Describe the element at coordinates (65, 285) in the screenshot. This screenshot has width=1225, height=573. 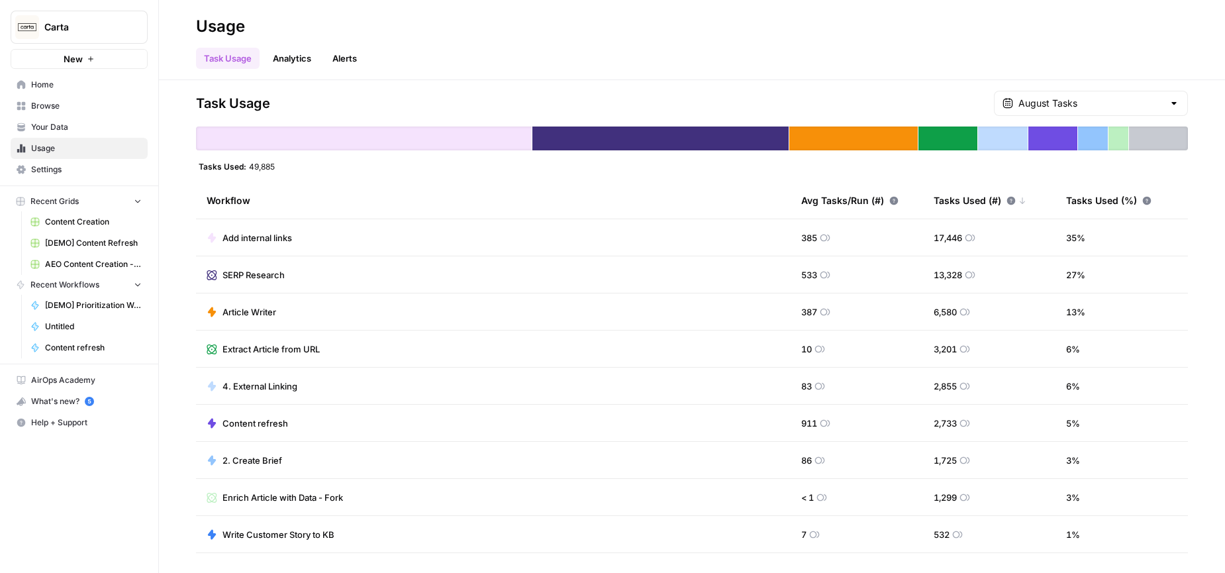
I see `span: Recent Workflows` at that location.